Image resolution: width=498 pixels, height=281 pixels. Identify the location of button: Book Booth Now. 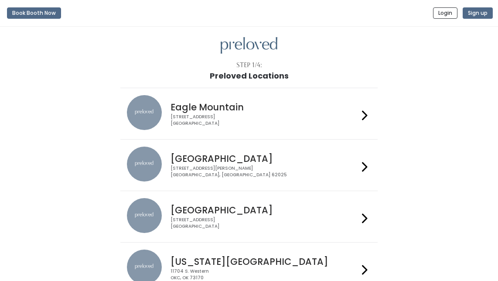
(34, 13).